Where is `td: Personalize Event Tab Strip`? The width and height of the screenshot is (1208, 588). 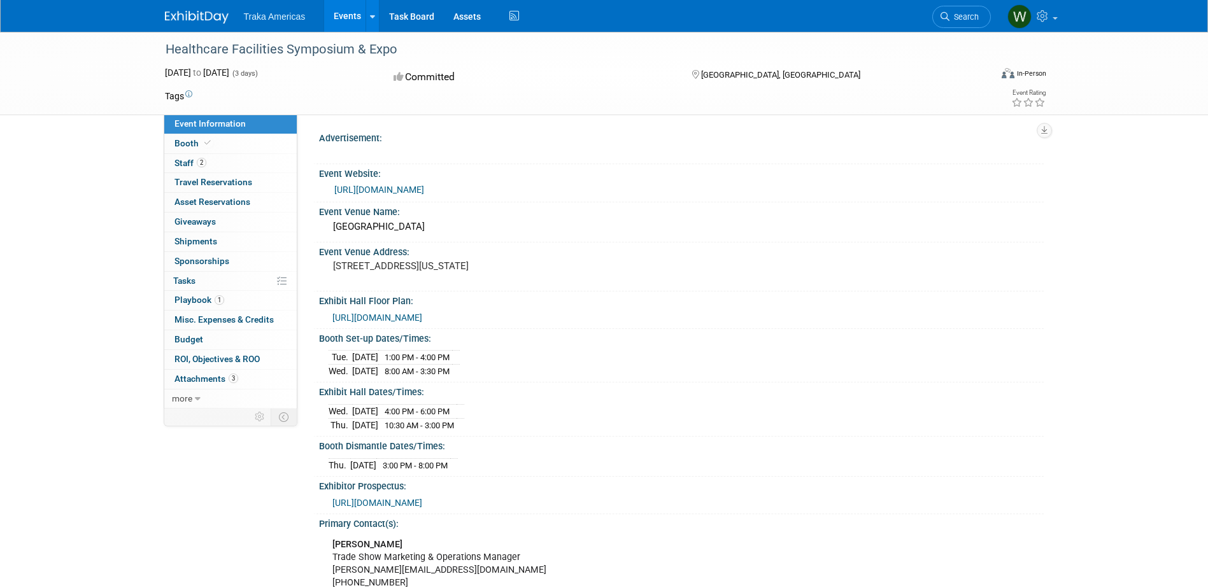
td: Personalize Event Tab Strip is located at coordinates (260, 417).